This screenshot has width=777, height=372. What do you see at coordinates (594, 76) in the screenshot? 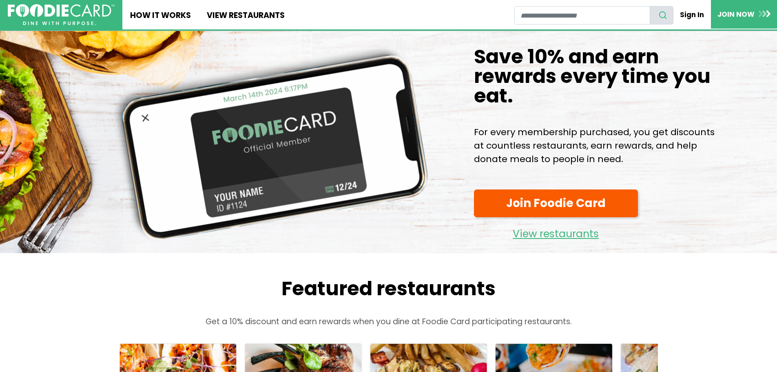
I see `h1: Save 10% and earn rewards every time you eat.` at bounding box center [594, 76].